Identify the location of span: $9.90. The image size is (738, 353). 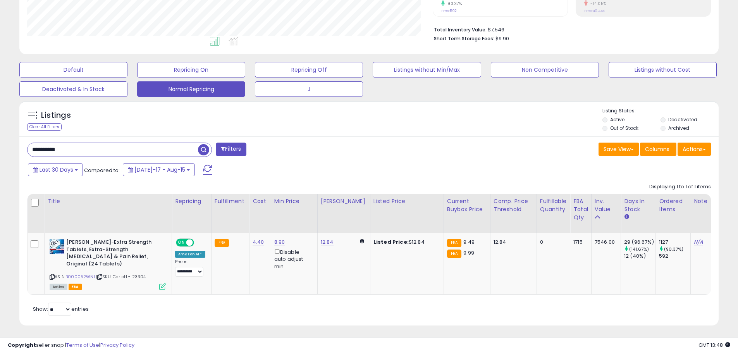
(502, 38).